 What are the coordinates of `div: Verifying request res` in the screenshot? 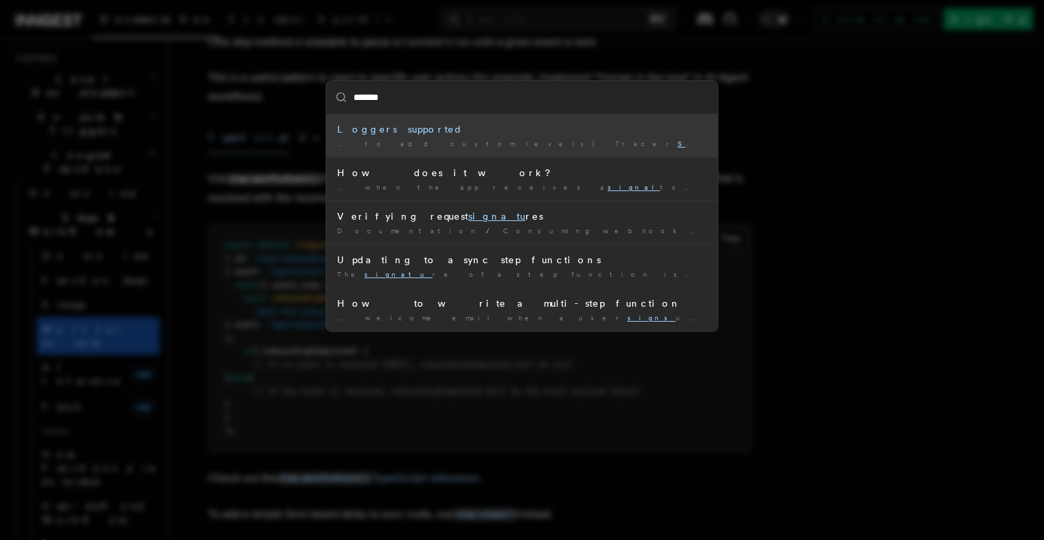 It's located at (522, 216).